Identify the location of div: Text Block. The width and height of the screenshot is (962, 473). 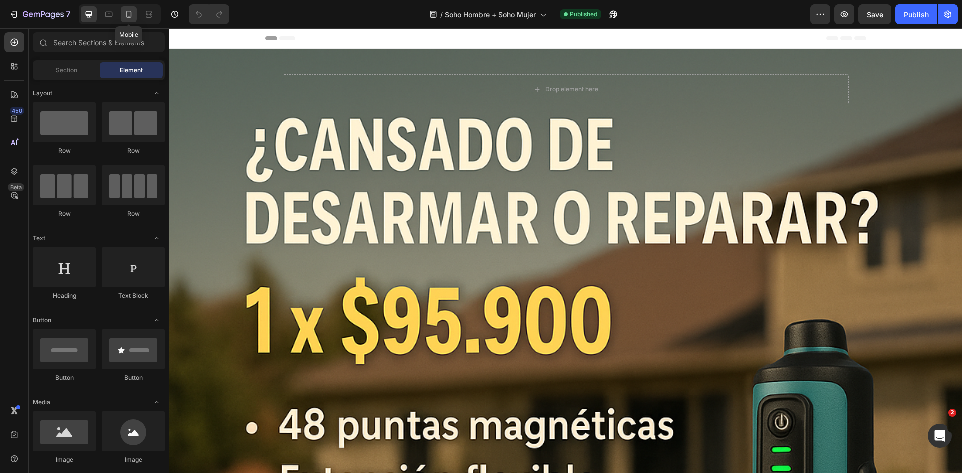
(133, 296).